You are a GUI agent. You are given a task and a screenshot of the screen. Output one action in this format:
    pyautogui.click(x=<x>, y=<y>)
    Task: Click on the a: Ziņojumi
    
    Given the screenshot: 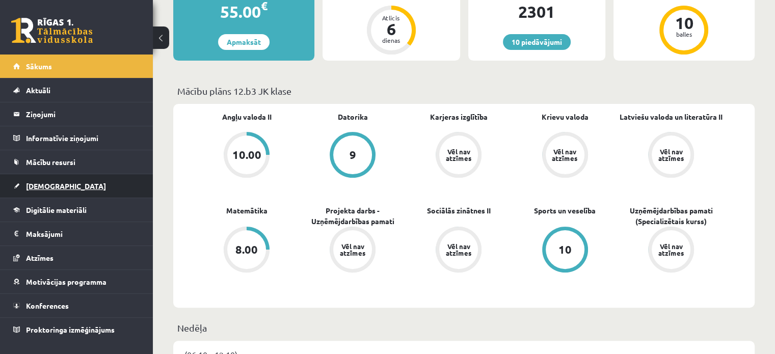 What is the action you would take?
    pyautogui.click(x=76, y=114)
    